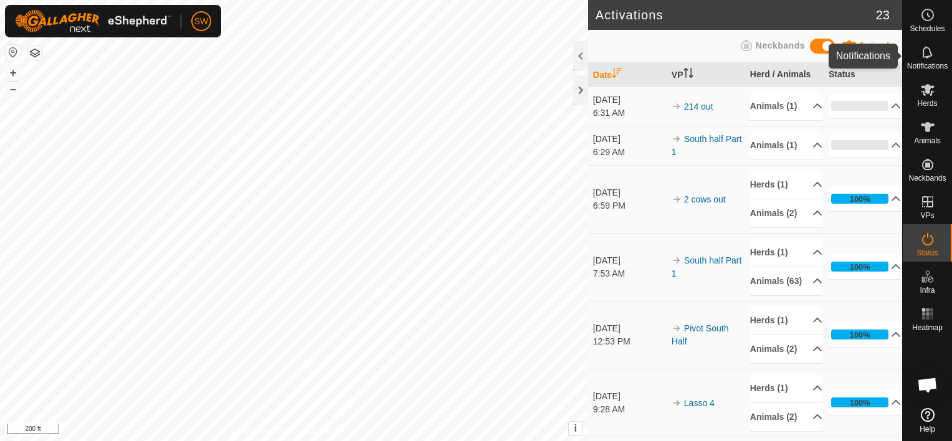  Describe the element at coordinates (927, 421) in the screenshot. I see `a: Help` at that location.